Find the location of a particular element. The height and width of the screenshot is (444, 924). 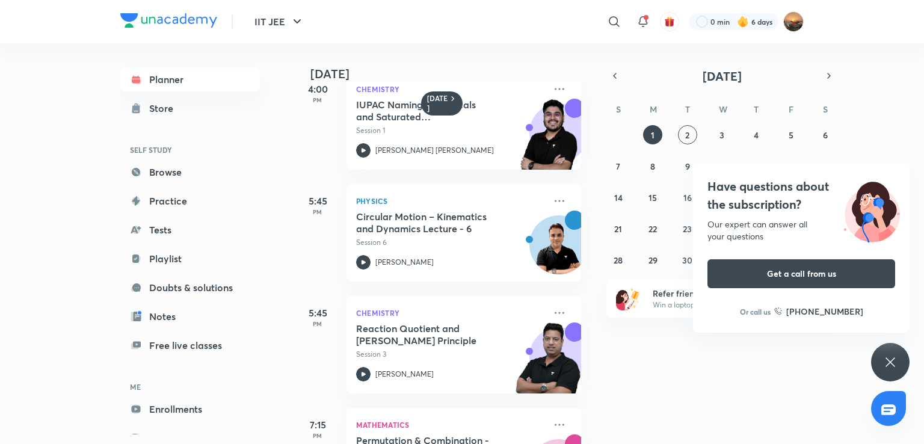

button: September 11, 2025 is located at coordinates (756, 166).